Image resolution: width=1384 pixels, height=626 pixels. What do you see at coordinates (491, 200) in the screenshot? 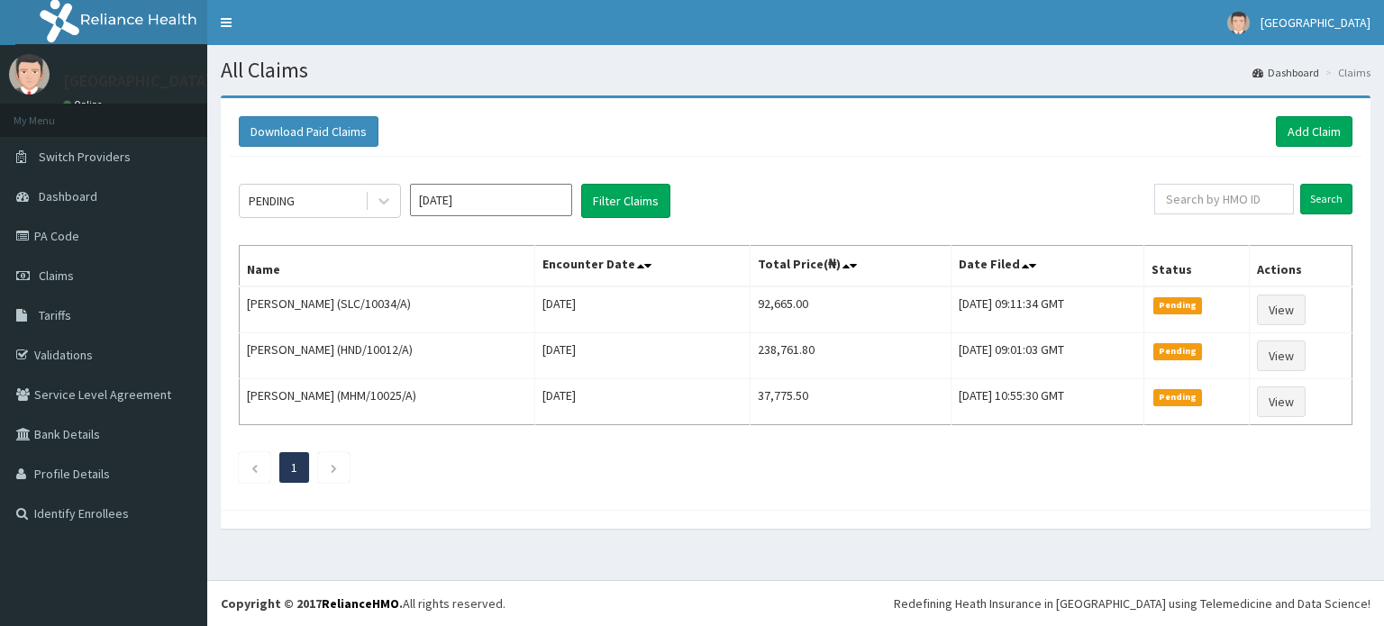
I see `input: Select Month and Year` at bounding box center [491, 200].